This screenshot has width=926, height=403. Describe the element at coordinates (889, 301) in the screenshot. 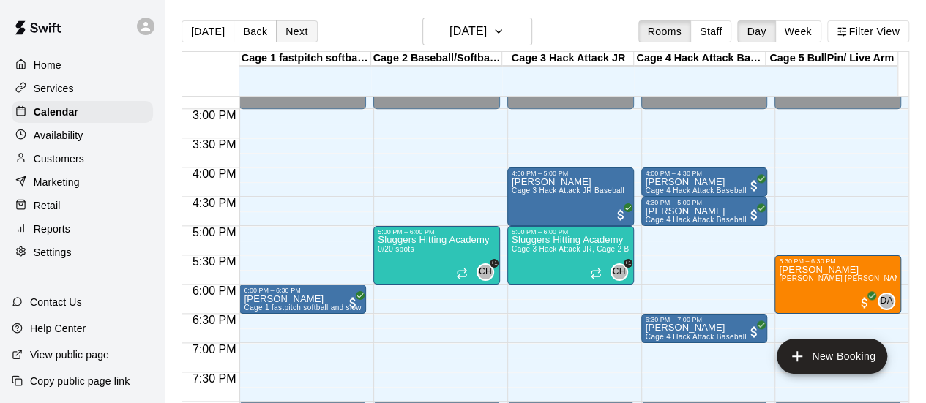

I see `span: Devin Alvarez` at that location.